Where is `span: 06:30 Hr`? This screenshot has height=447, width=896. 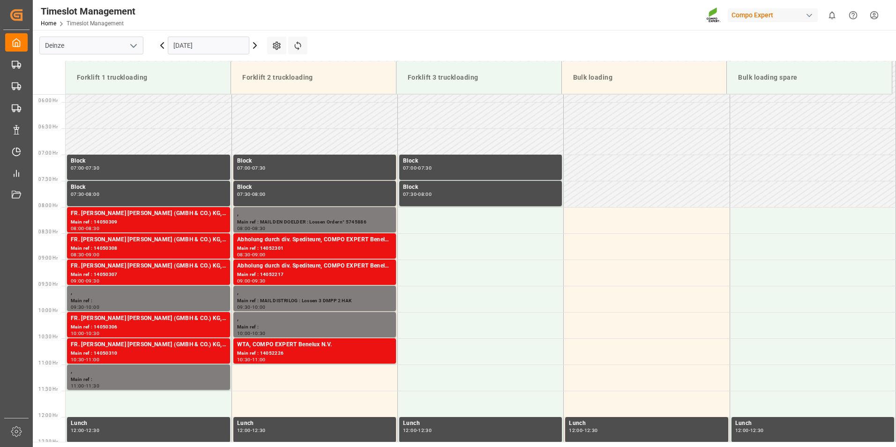
span: 06:30 Hr is located at coordinates (48, 127).